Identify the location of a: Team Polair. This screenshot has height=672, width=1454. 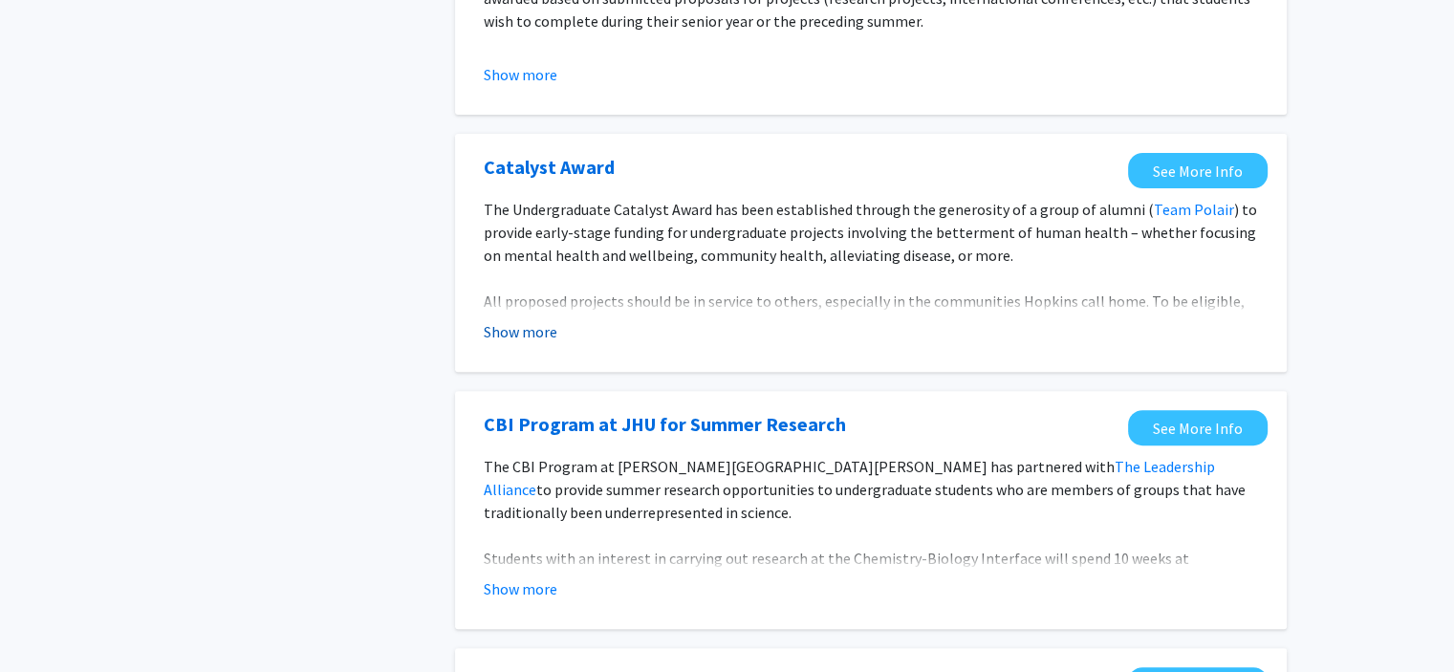
(1194, 209).